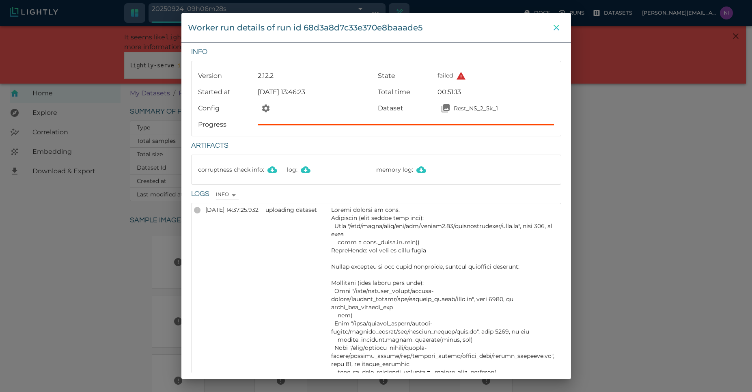  What do you see at coordinates (446, 108) in the screenshot?
I see `button: Open your dataset Rest_NS_2_5k_1` at bounding box center [446, 108].